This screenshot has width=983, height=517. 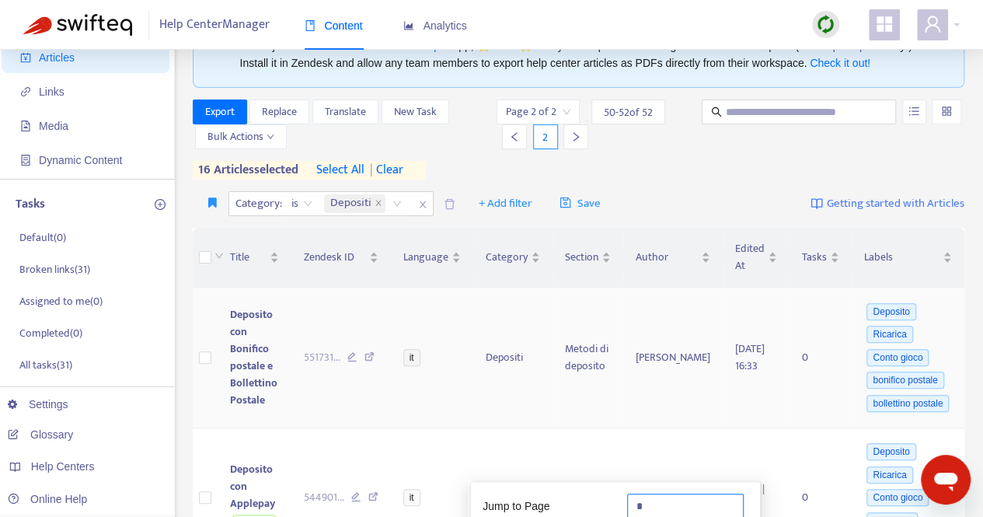 I want to click on span: 544901 ..., so click(x=324, y=497).